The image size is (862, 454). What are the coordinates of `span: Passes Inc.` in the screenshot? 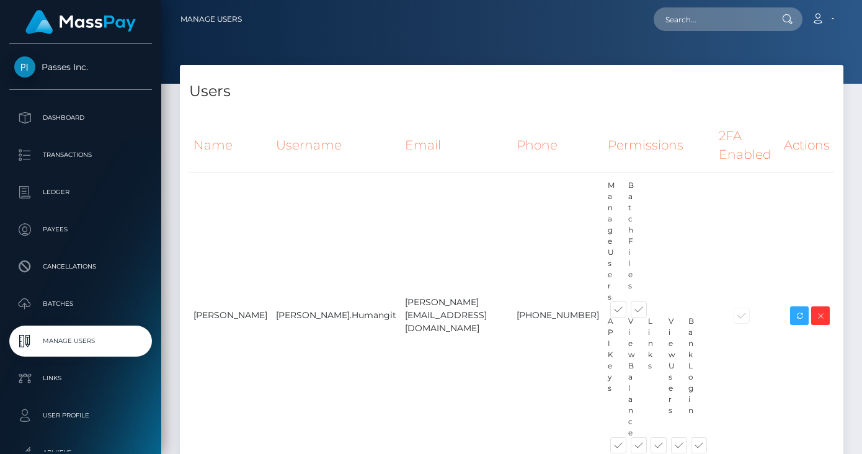 It's located at (81, 67).